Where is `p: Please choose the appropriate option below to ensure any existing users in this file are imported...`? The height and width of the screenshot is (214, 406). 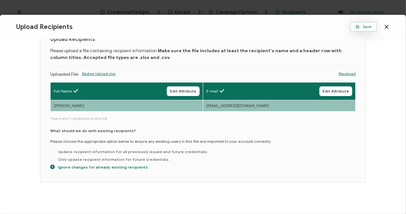 p: Please choose the appropriate option below to ensure any existing users in this file are imported... is located at coordinates (161, 141).